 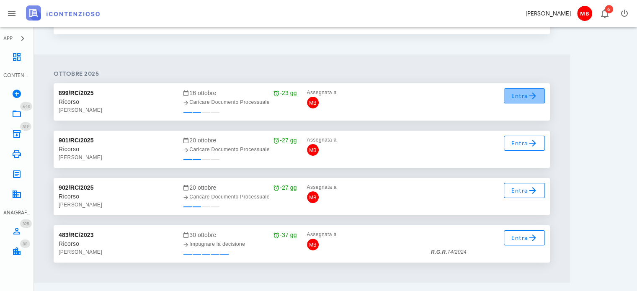 What do you see at coordinates (76, 93) in the screenshot?
I see `div: 899/RC/2025` at bounding box center [76, 93].